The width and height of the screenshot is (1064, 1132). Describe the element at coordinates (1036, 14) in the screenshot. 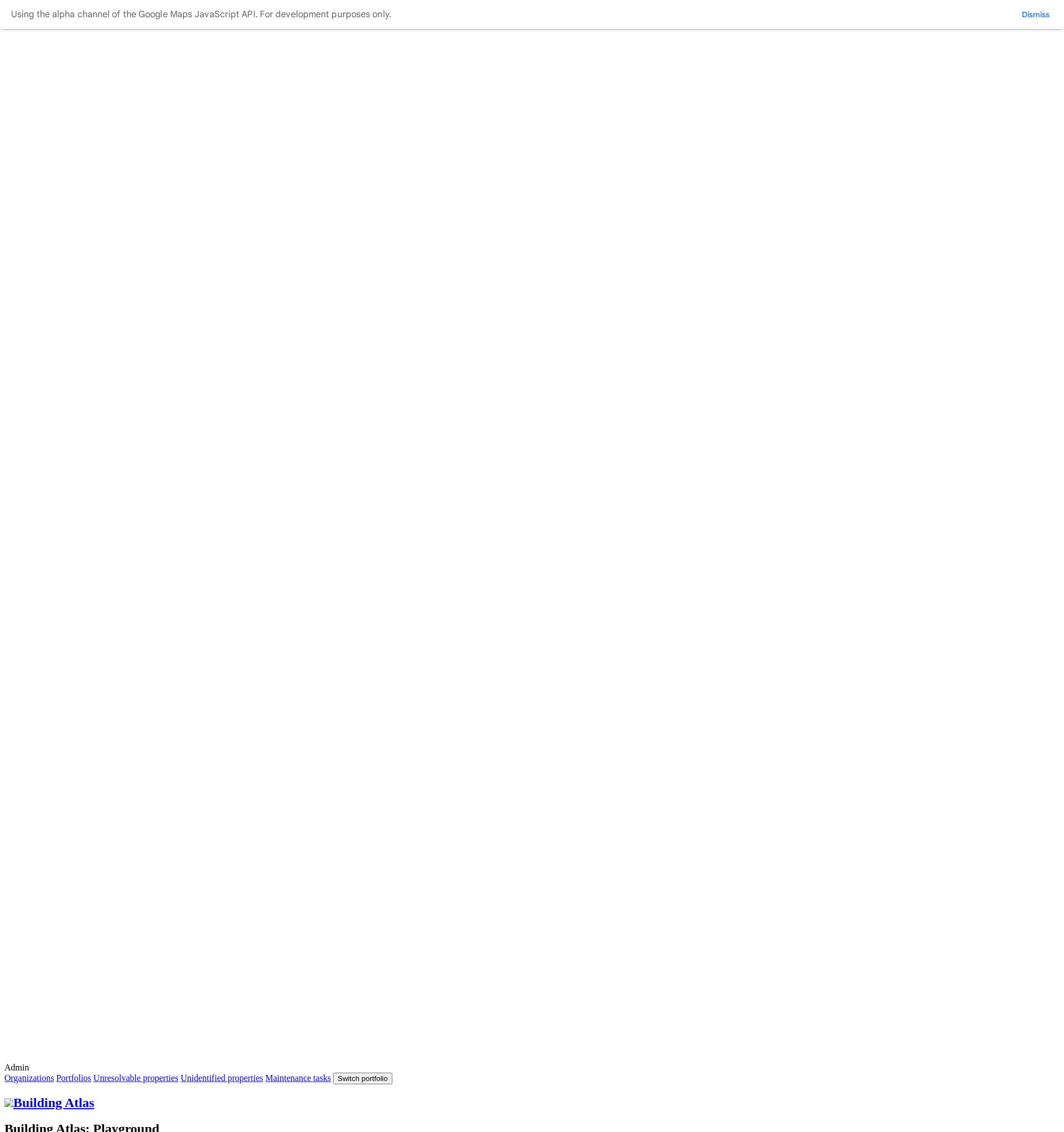

I see `button: Dismiss` at that location.